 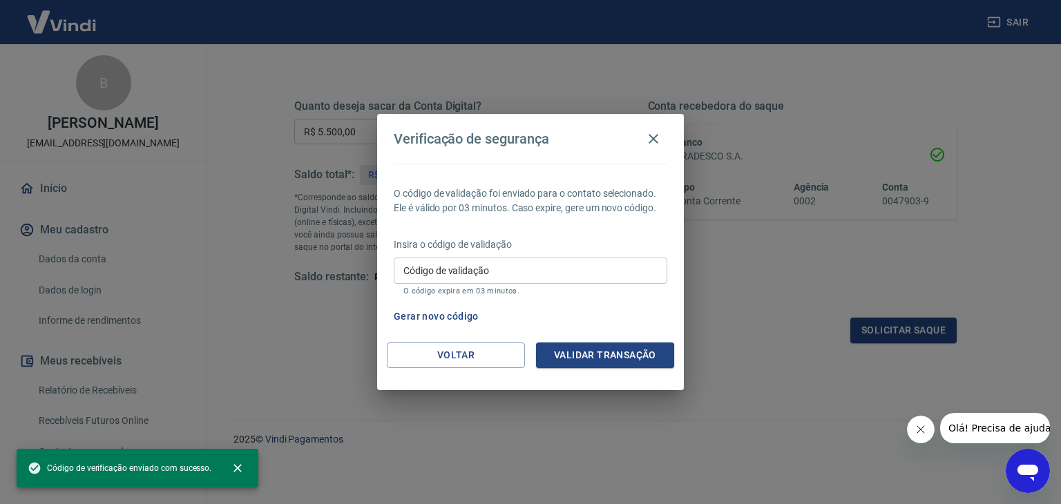 I want to click on span: Olá! Precisa de ajuda?, so click(x=62, y=15).